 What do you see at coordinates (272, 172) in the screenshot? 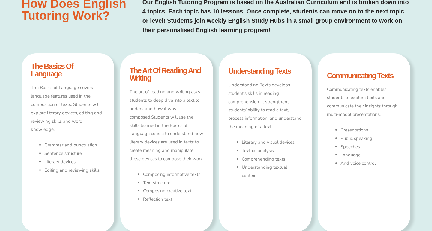
I see `p: Understanding textual context` at bounding box center [272, 172].